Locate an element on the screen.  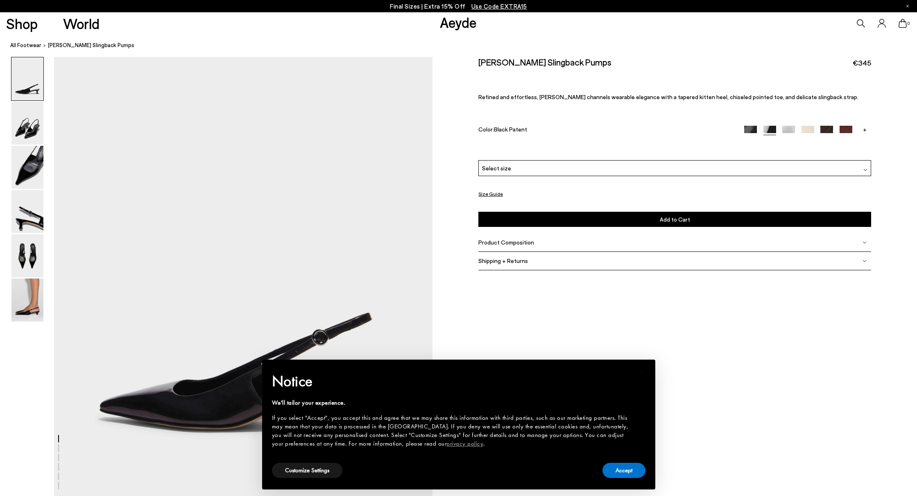
button: Add to Cart is located at coordinates (674, 219).